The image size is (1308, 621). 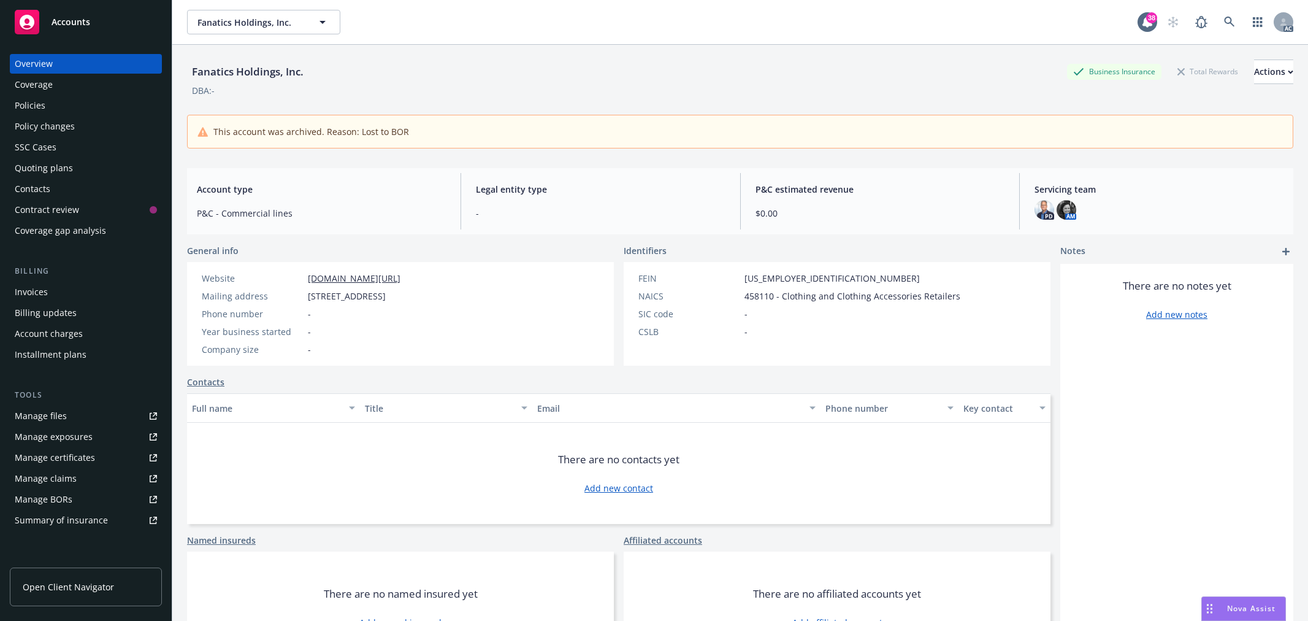 What do you see at coordinates (86, 560) in the screenshot?
I see `div: Analytics hub` at bounding box center [86, 560].